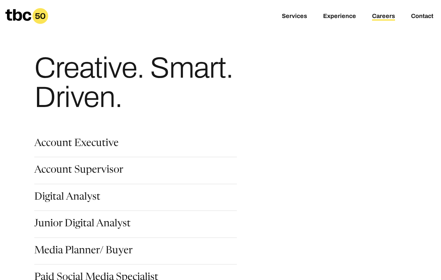 The height and width of the screenshot is (280, 441). Describe the element at coordinates (339, 17) in the screenshot. I see `a: Experience` at that location.